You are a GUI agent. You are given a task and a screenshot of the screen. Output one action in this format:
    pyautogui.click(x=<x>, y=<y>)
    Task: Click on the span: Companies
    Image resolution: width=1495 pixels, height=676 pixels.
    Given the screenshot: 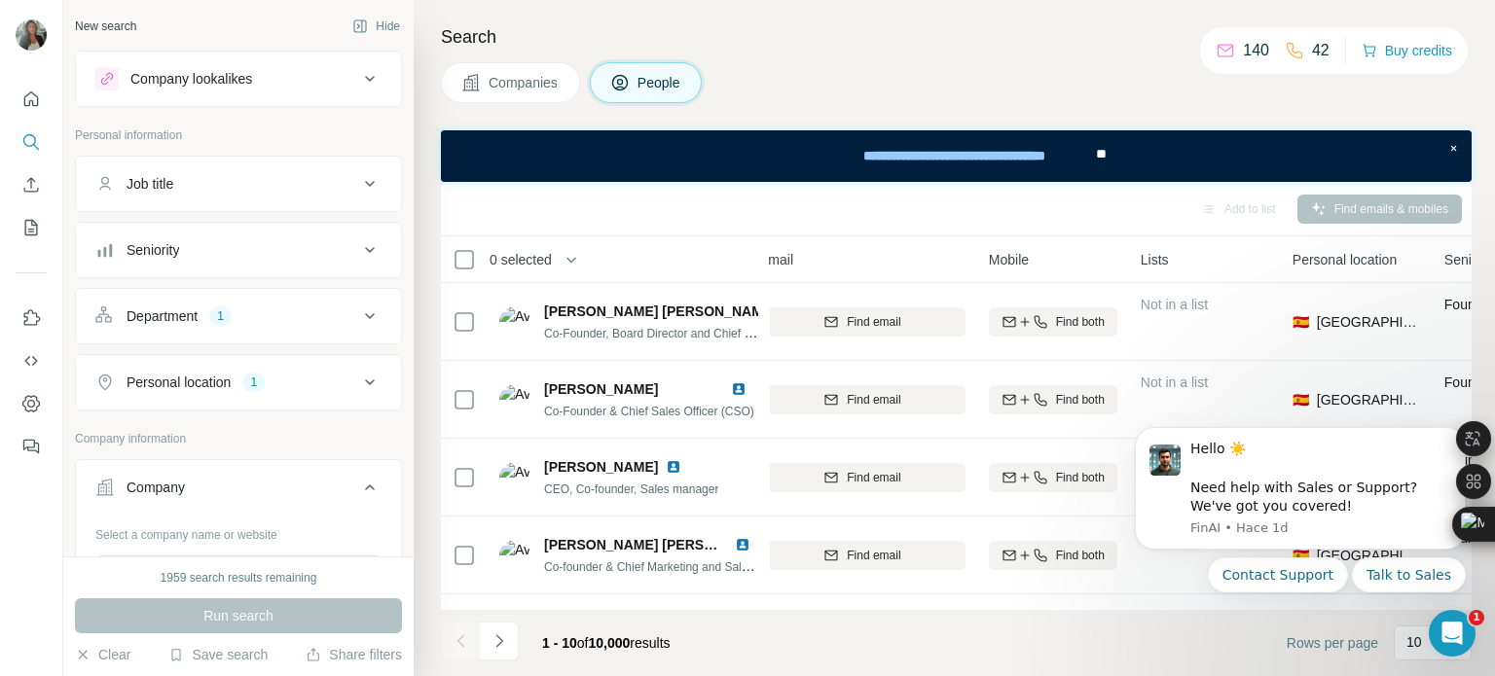 What is the action you would take?
    pyautogui.click(x=524, y=83)
    